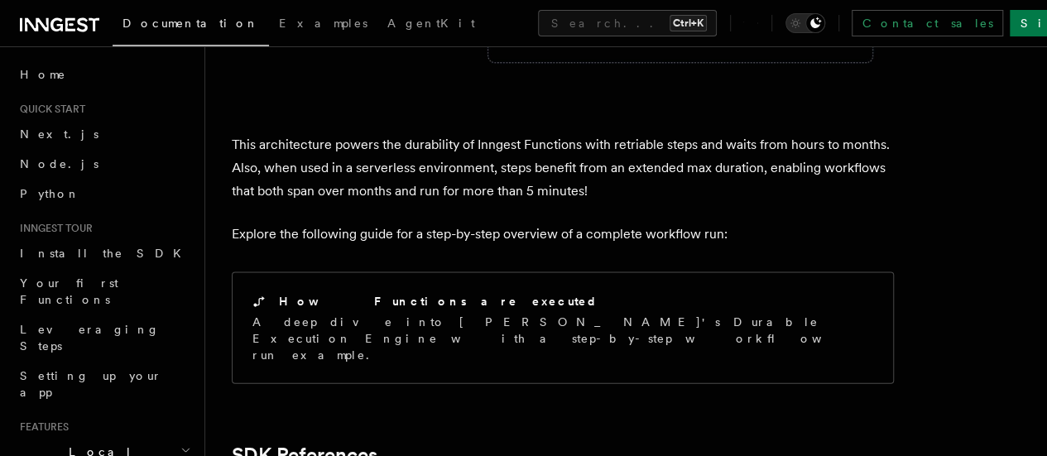 The width and height of the screenshot is (1047, 456). I want to click on a: Leveraging Steps, so click(103, 338).